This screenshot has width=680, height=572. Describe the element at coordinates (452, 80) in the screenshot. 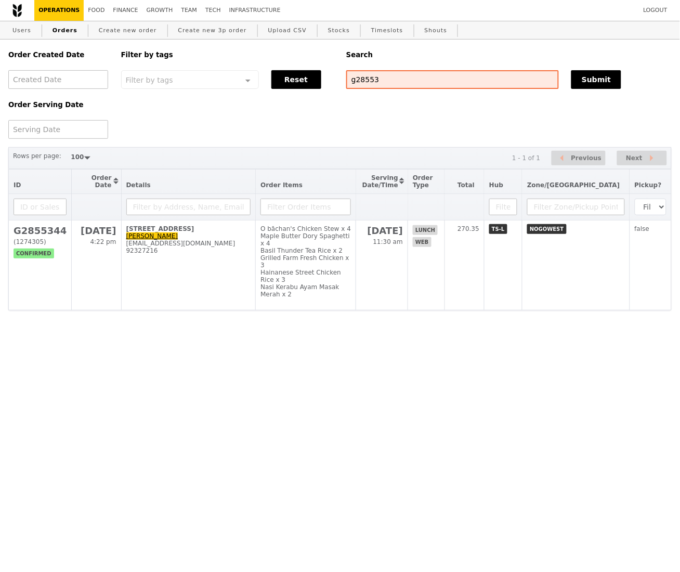

I see `input: Search any field` at that location.